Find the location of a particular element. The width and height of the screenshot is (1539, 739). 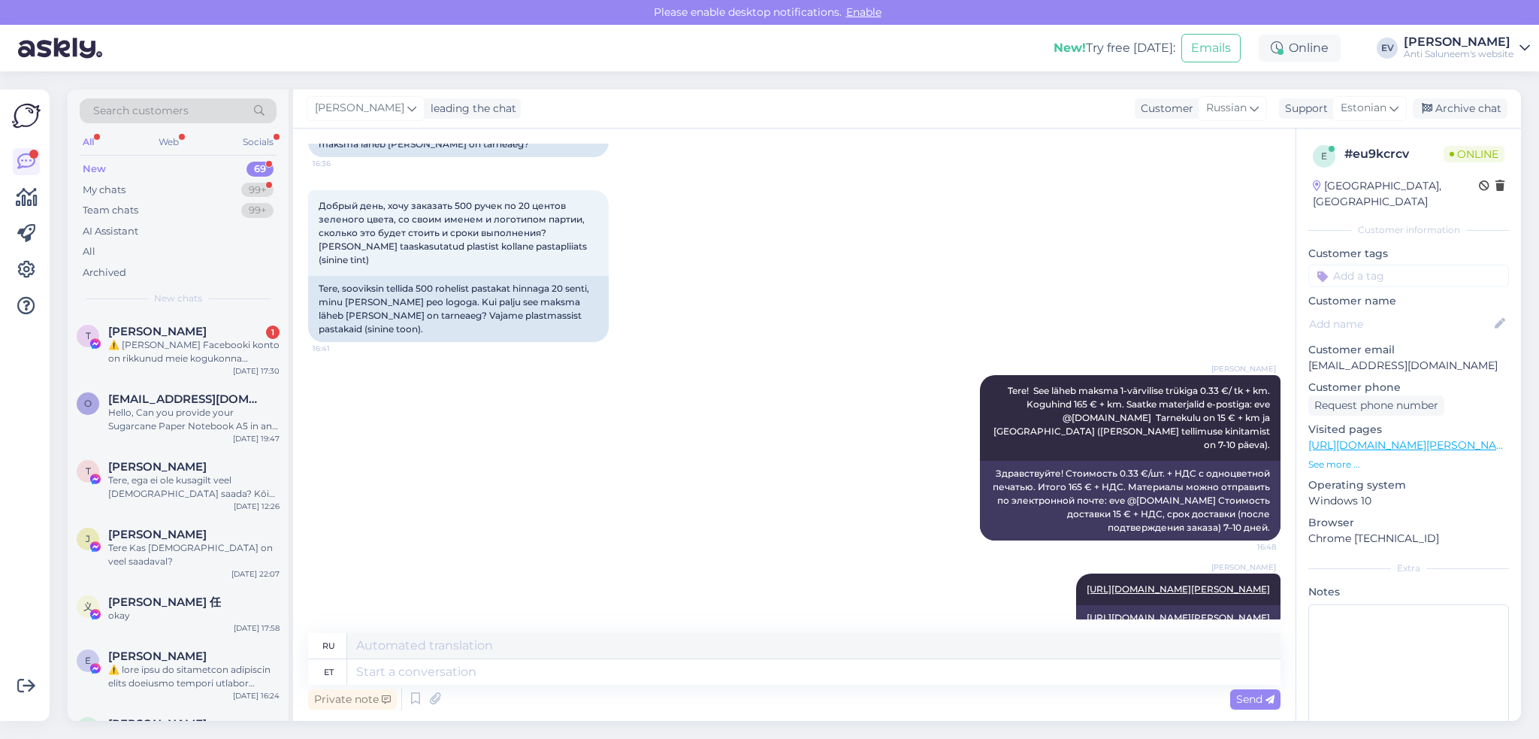

span: Search customers is located at coordinates (141, 110).